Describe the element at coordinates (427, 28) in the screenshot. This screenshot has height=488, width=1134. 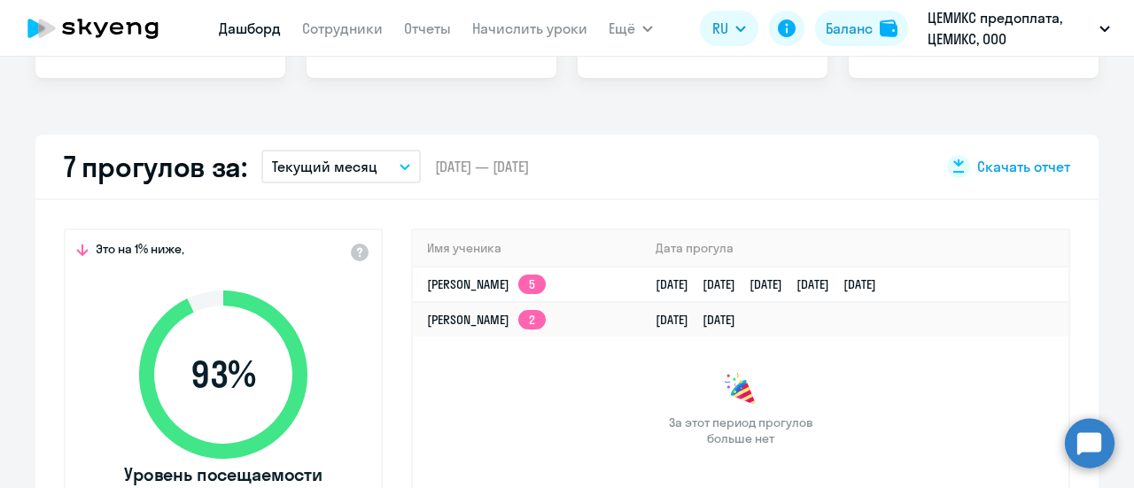
I see `a: Отчеты` at that location.